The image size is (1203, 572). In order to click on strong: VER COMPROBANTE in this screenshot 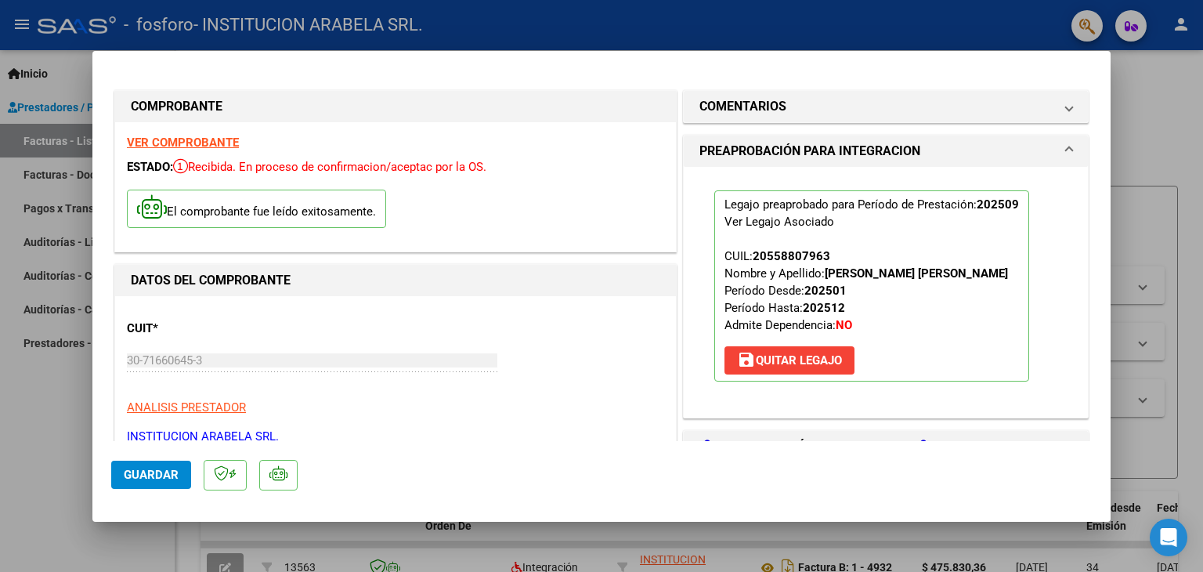, I will do `click(182, 143)`.